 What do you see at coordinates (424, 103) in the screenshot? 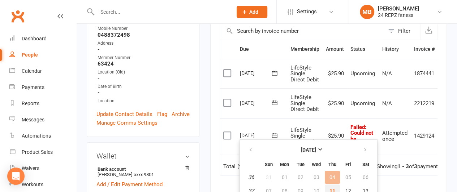
I see `td: 2212219` at bounding box center [424, 103].